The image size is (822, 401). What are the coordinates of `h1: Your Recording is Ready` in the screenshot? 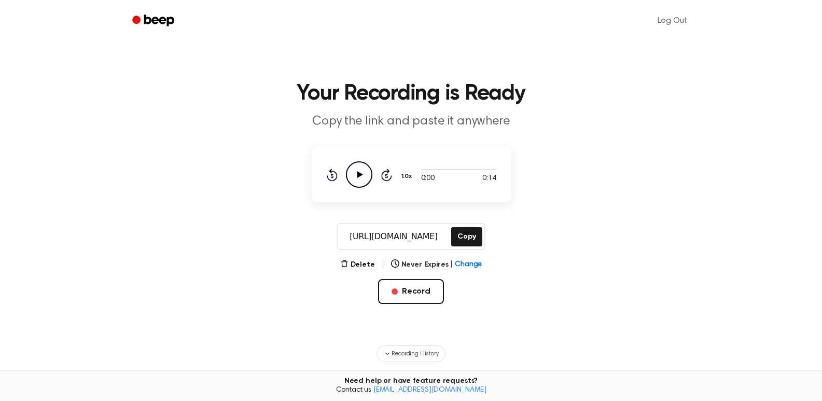 It's located at (411, 94).